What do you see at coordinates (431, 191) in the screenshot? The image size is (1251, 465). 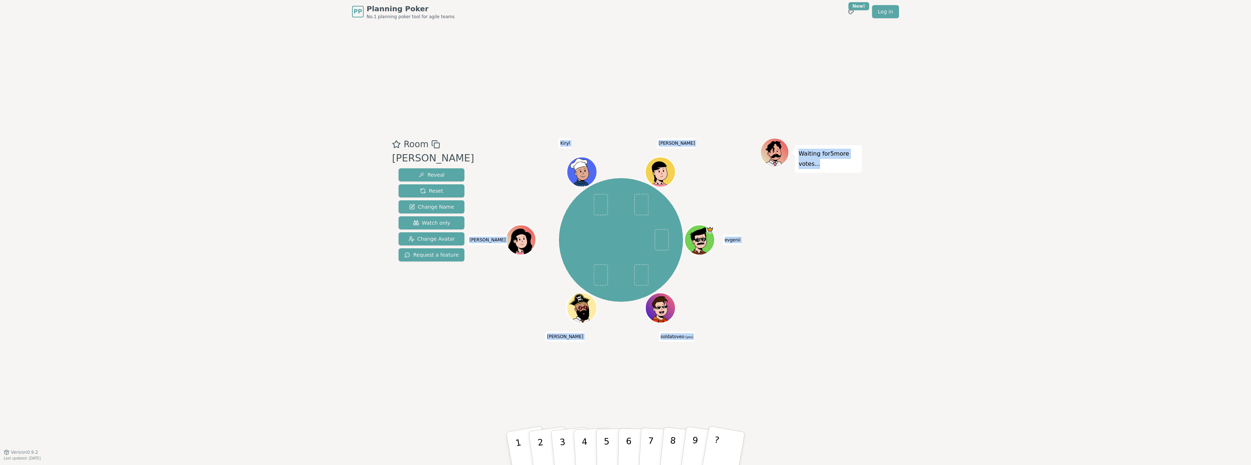 I see `span: Reset` at bounding box center [431, 191].